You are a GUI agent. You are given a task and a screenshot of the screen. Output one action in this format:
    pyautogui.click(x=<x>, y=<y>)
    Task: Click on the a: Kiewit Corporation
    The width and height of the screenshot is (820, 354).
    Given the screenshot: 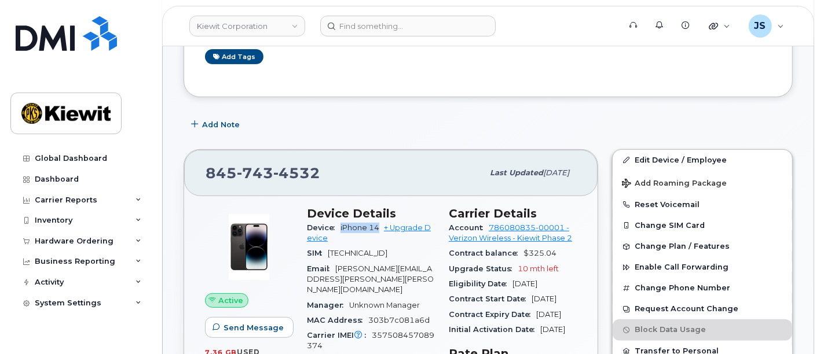 What is the action you would take?
    pyautogui.click(x=247, y=26)
    